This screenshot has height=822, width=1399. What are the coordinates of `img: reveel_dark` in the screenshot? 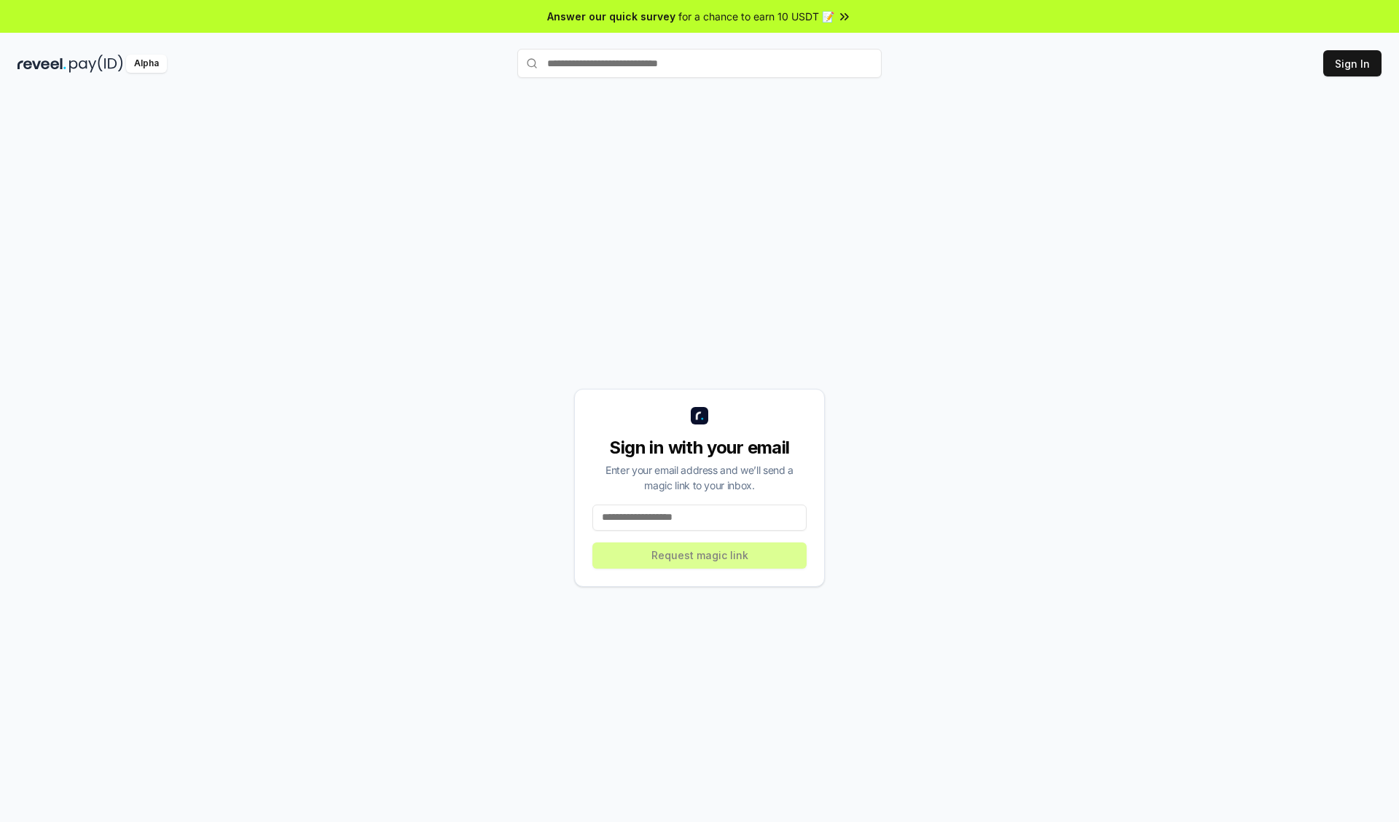 It's located at (42, 63).